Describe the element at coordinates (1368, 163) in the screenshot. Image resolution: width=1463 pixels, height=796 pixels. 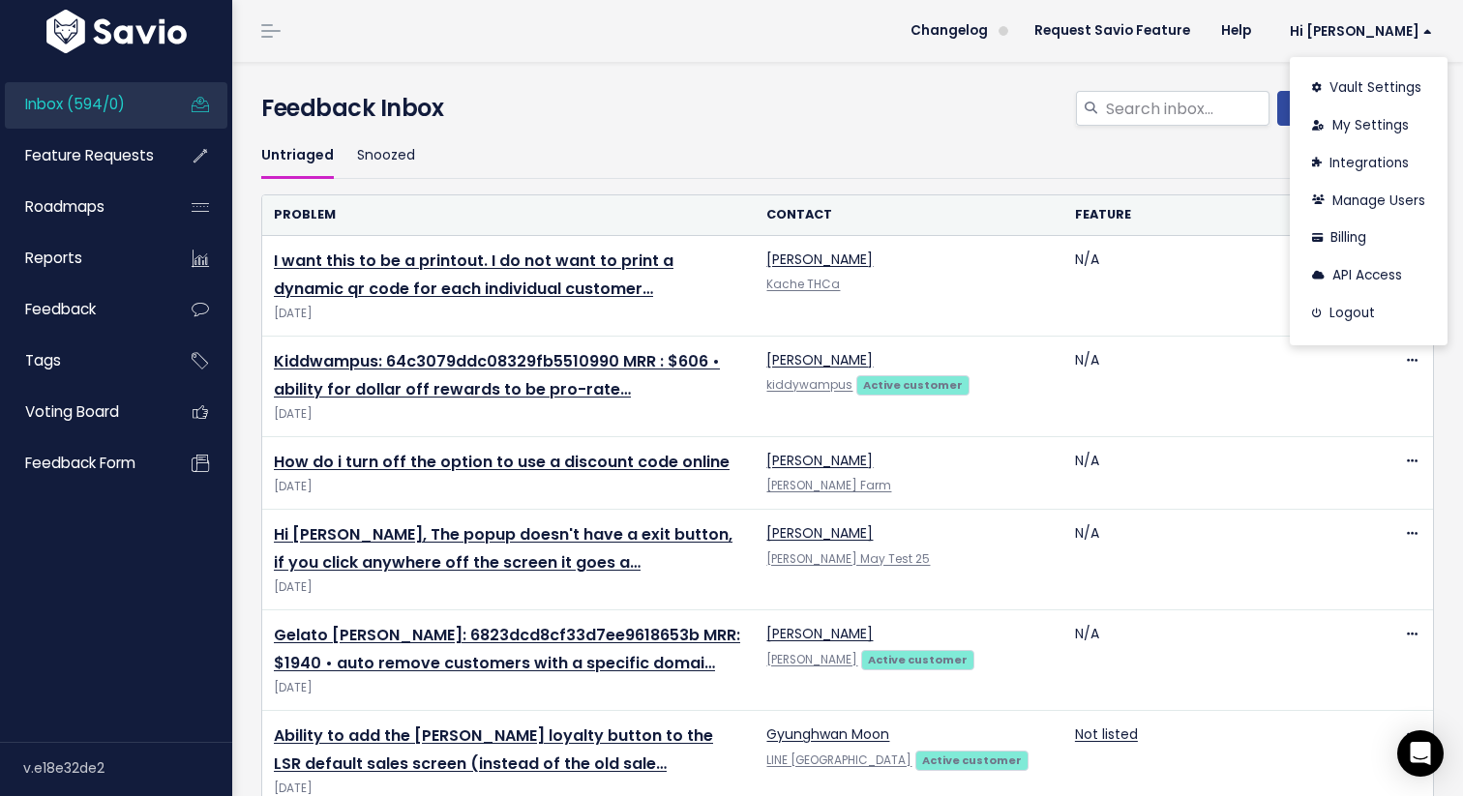
I see `a: Integrations` at that location.